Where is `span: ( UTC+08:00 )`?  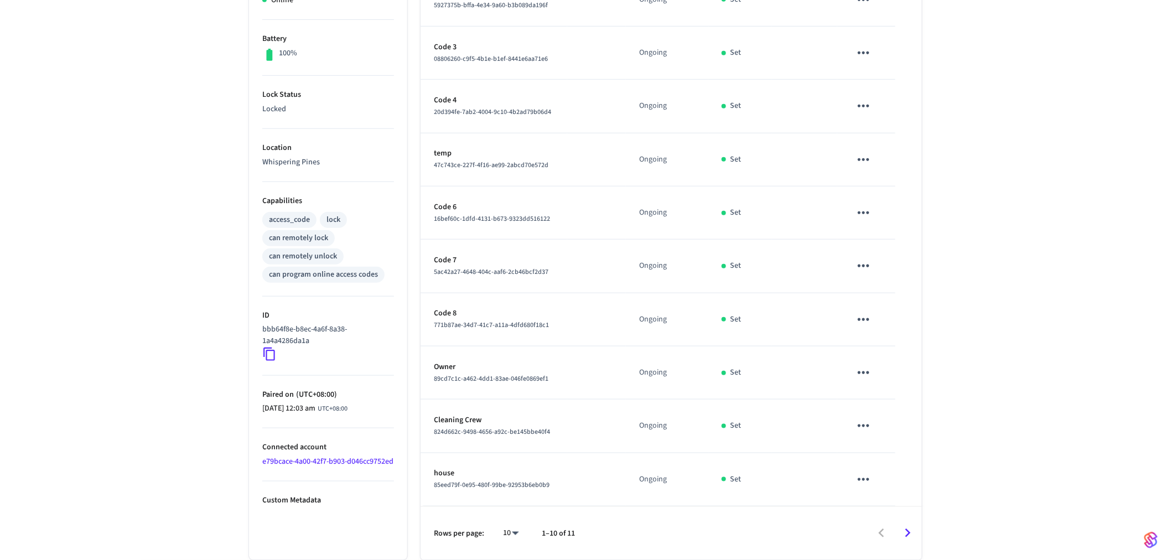
span: ( UTC+08:00 ) is located at coordinates (315, 395).